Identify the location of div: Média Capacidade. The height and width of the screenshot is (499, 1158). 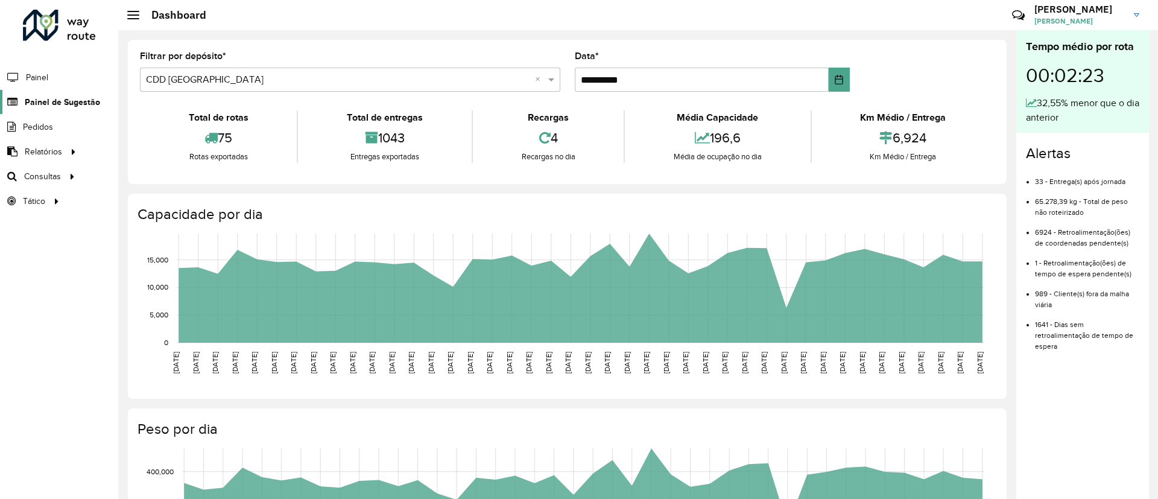
(717, 118).